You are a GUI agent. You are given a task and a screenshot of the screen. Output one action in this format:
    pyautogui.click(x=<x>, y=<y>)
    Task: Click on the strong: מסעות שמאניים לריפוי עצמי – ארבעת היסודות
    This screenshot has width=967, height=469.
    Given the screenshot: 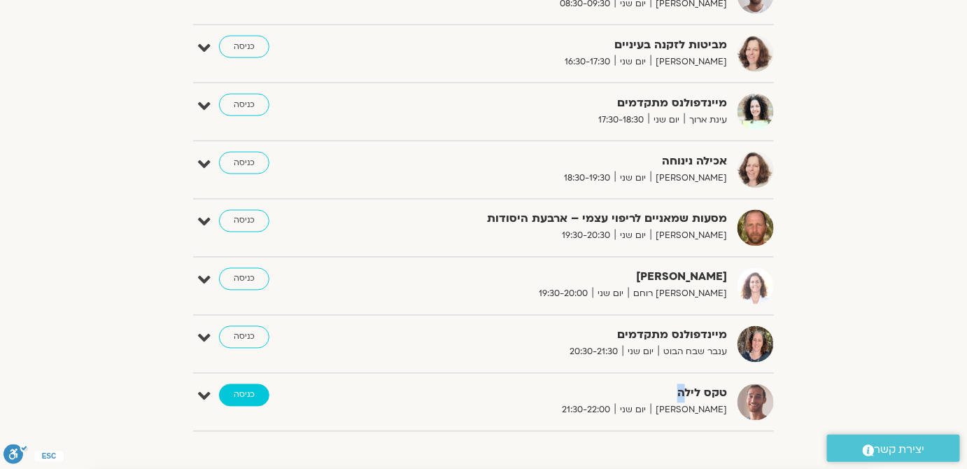 What is the action you would take?
    pyautogui.click(x=555, y=219)
    